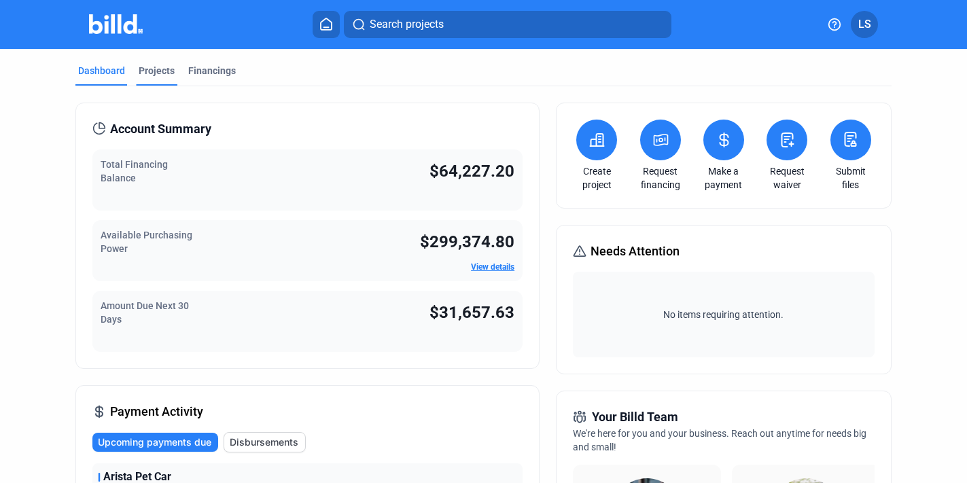 The image size is (967, 483). What do you see at coordinates (493, 267) in the screenshot?
I see `a: View details` at bounding box center [493, 267].